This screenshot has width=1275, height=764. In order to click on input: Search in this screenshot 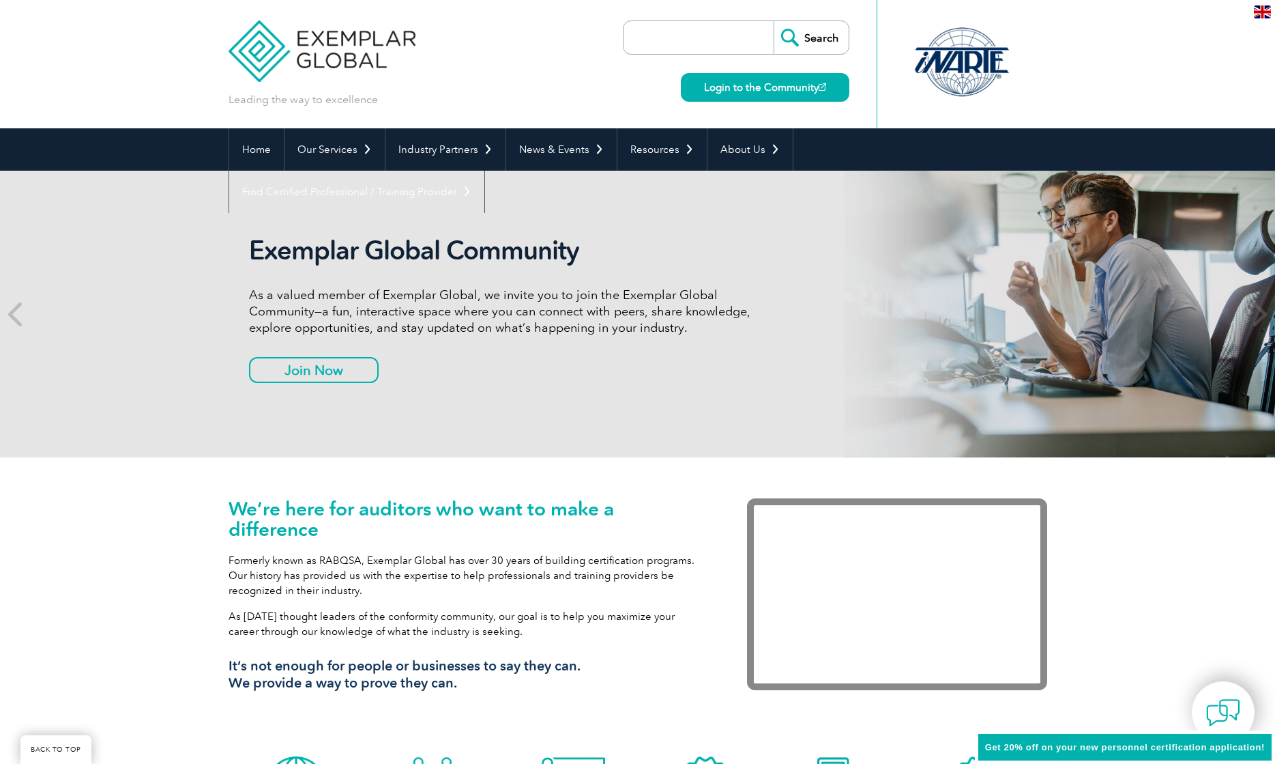, I will do `click(811, 38)`.